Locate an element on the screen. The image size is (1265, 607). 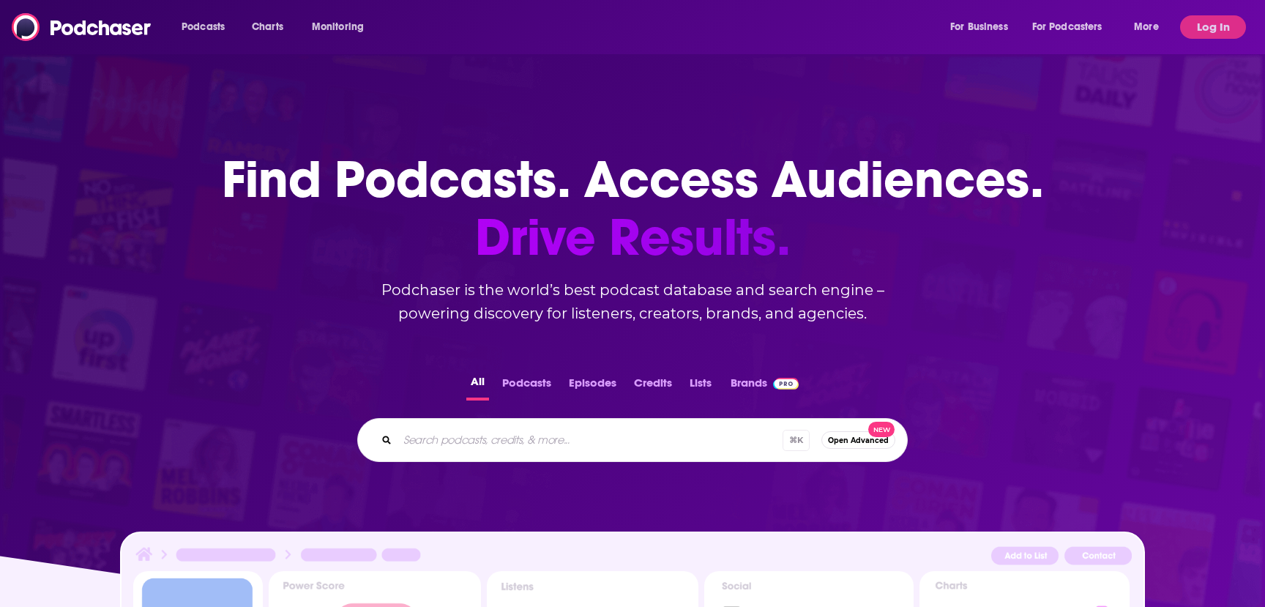
img: Podcast Insights Header is located at coordinates (633, 557).